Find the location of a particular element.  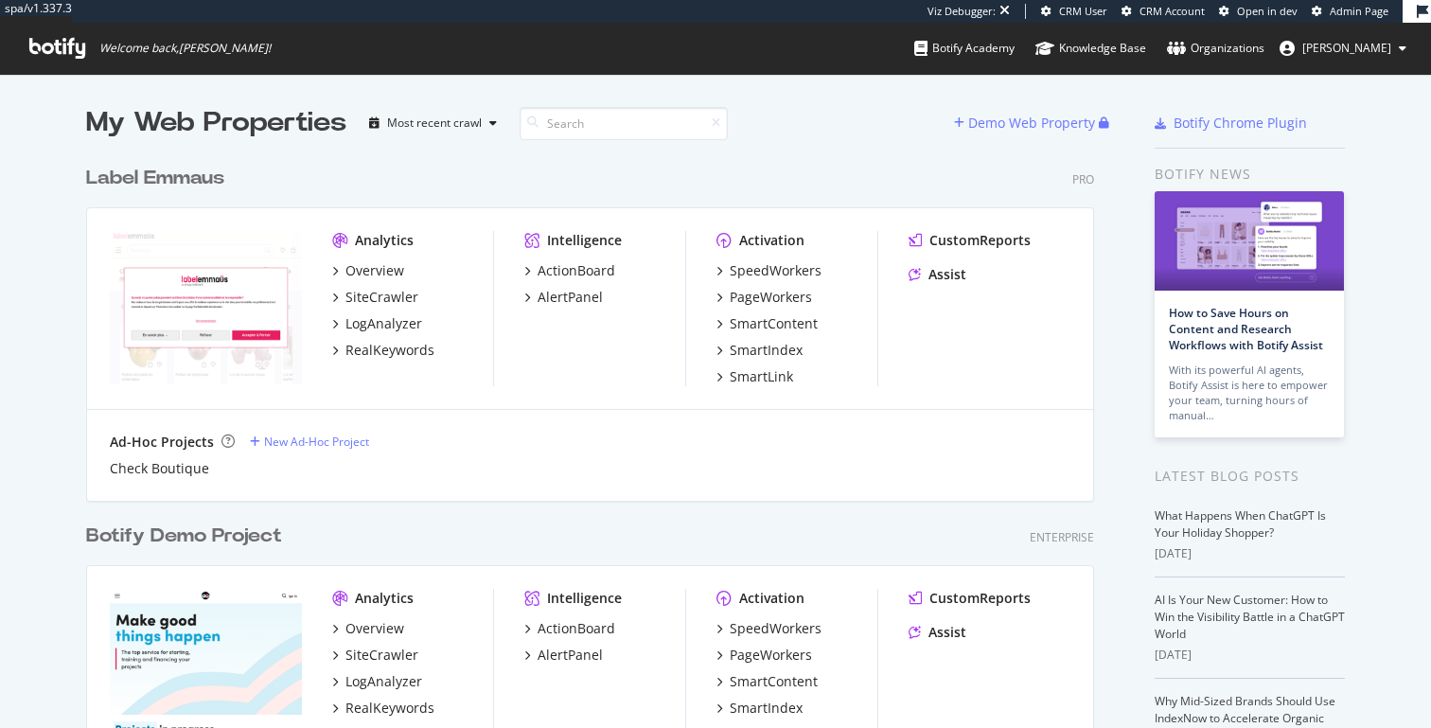

div: New Ad-Hoc Project is located at coordinates (316, 441).